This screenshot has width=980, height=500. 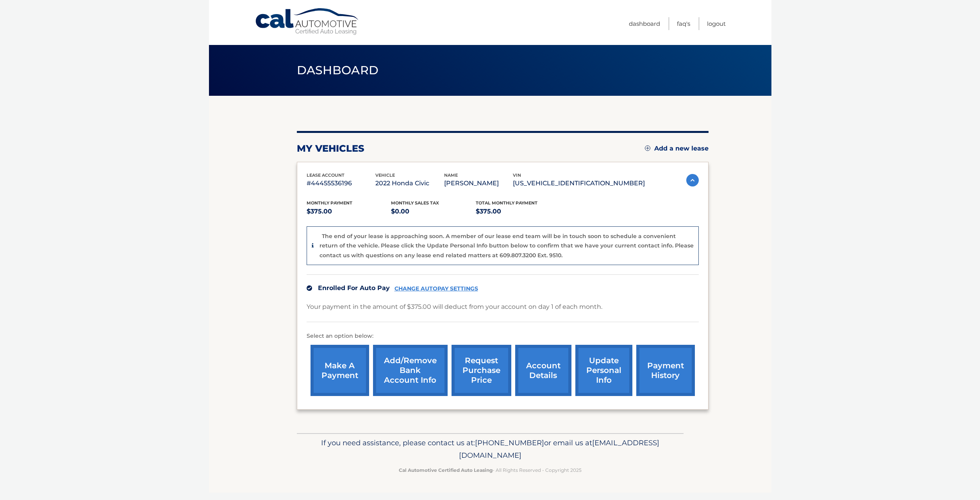 I want to click on span: Monthly sales Tax, so click(x=415, y=203).